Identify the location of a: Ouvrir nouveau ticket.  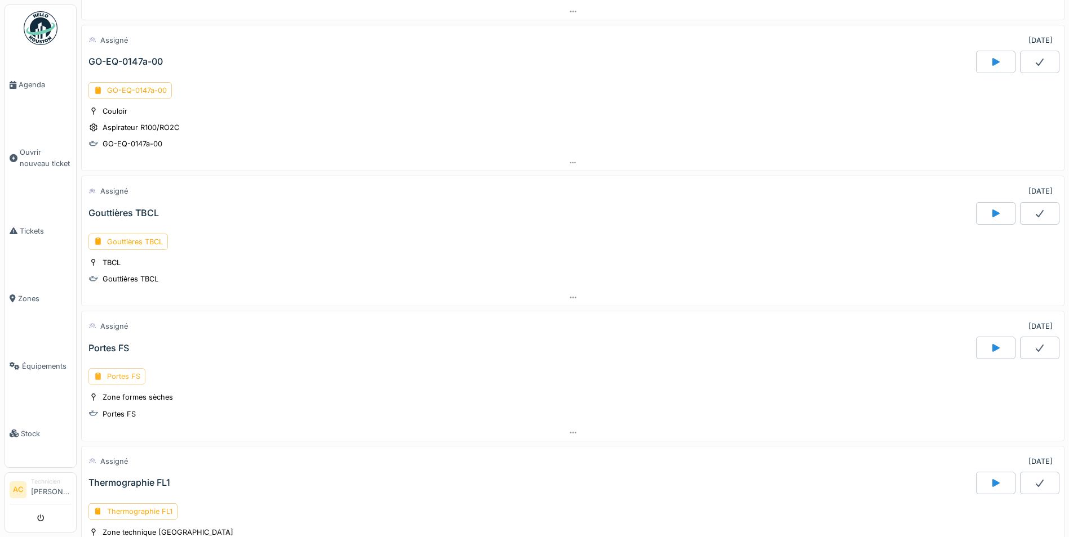
(41, 158).